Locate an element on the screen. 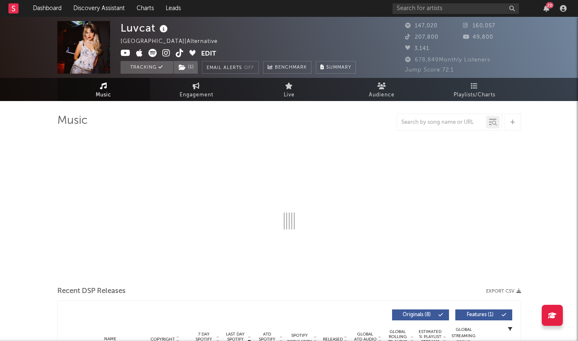 The image size is (578, 341). button: Tracking is located at coordinates (147, 67).